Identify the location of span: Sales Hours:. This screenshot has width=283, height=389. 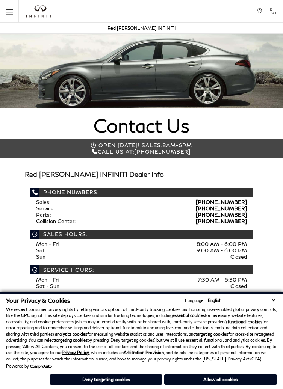
(141, 234).